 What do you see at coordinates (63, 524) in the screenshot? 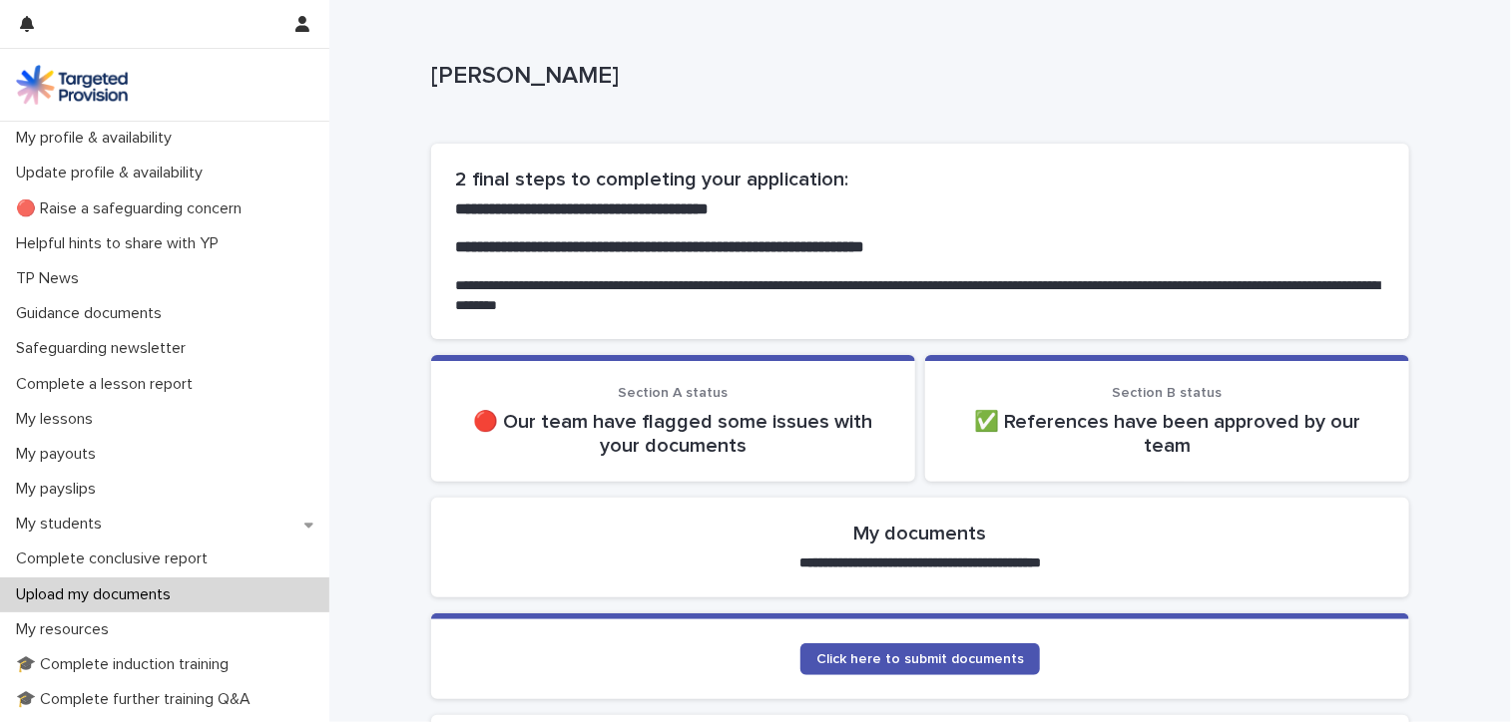
I see `p: My students` at bounding box center [63, 524].